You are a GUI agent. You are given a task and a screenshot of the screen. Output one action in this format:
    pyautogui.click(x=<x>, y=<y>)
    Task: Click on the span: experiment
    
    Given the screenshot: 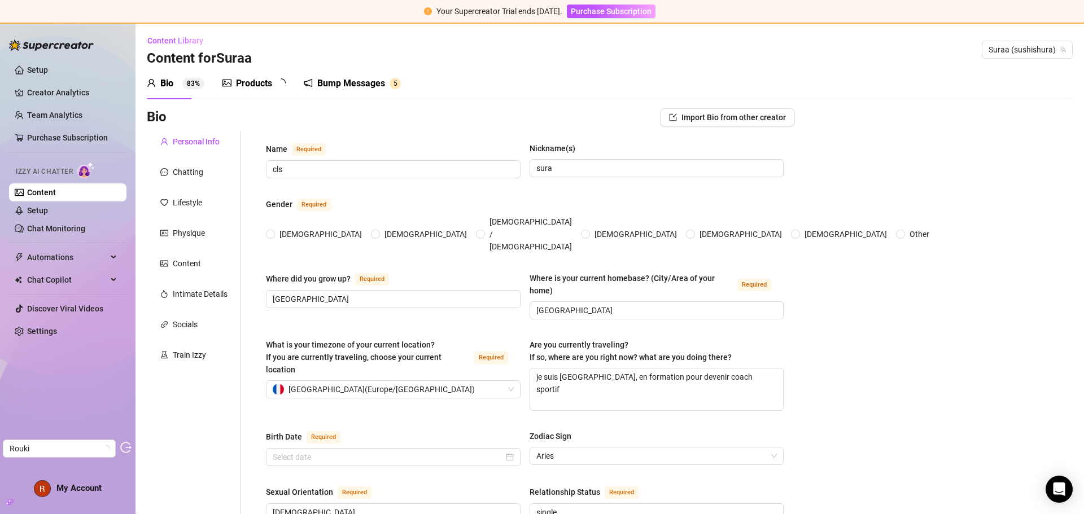 What is the action you would take?
    pyautogui.click(x=164, y=355)
    